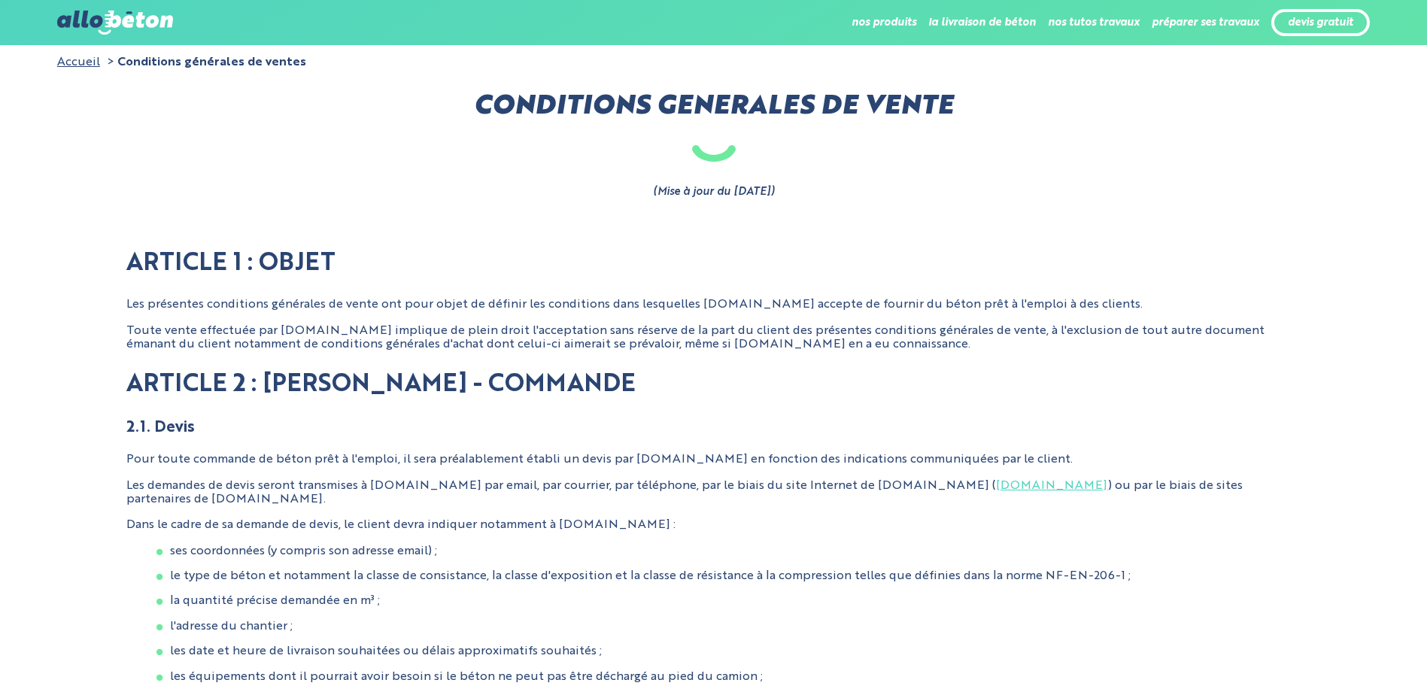 The height and width of the screenshot is (695, 1427). What do you see at coordinates (713, 305) in the screenshot?
I see `p: Les présentes conditions générales de vente ont pour objet de définir les conditions dans lesquel...` at bounding box center [713, 305].